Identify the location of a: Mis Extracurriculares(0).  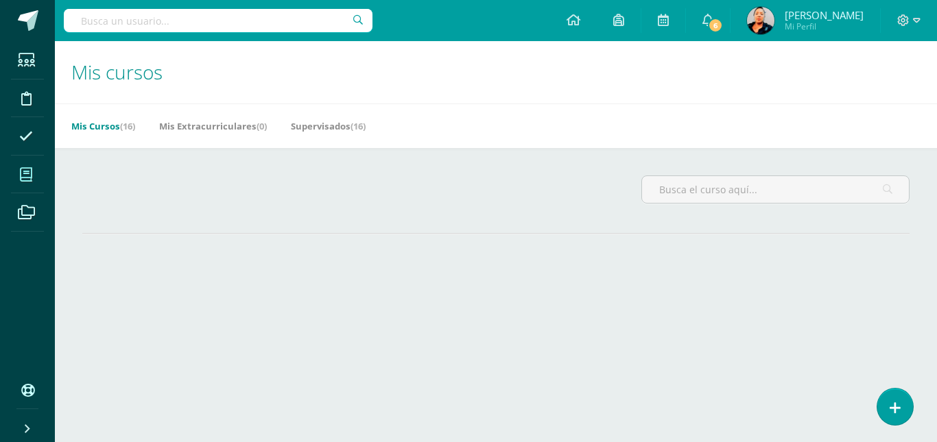
(213, 126).